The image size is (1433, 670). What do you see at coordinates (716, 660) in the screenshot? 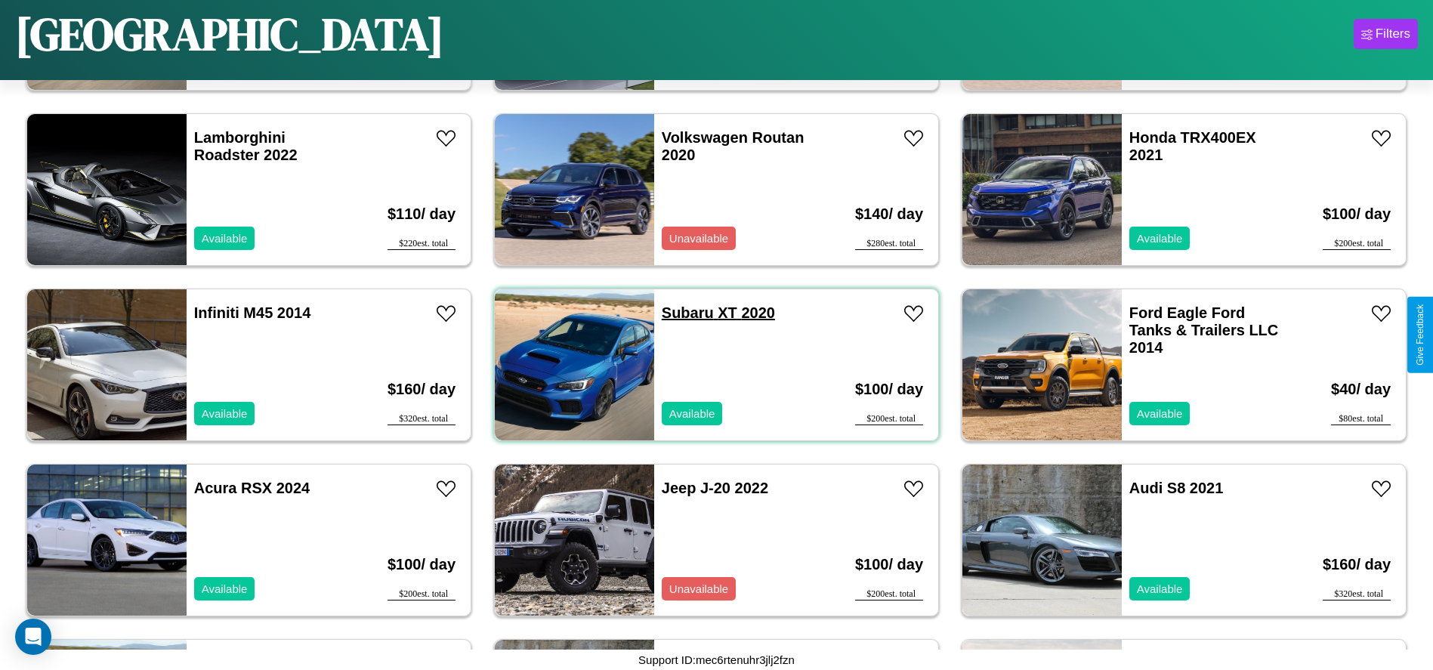
I see `p: Support ID: mec6rtenuhr3jlj2fzn` at bounding box center [716, 660].